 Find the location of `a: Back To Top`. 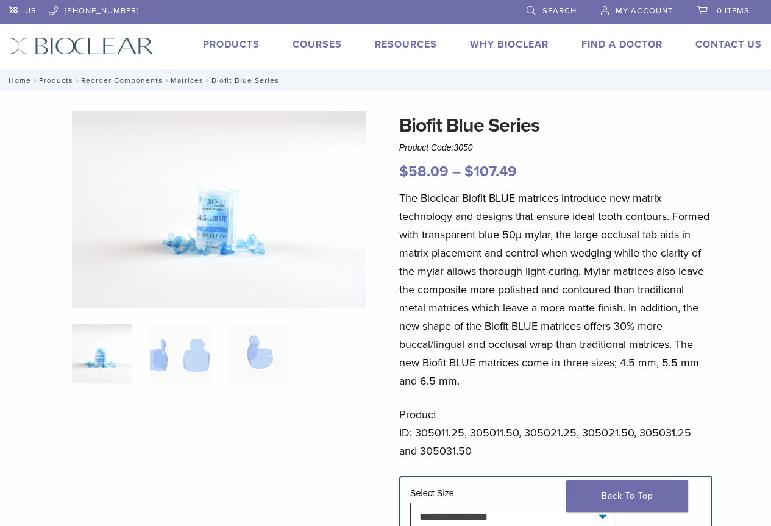

a: Back To Top is located at coordinates (627, 496).